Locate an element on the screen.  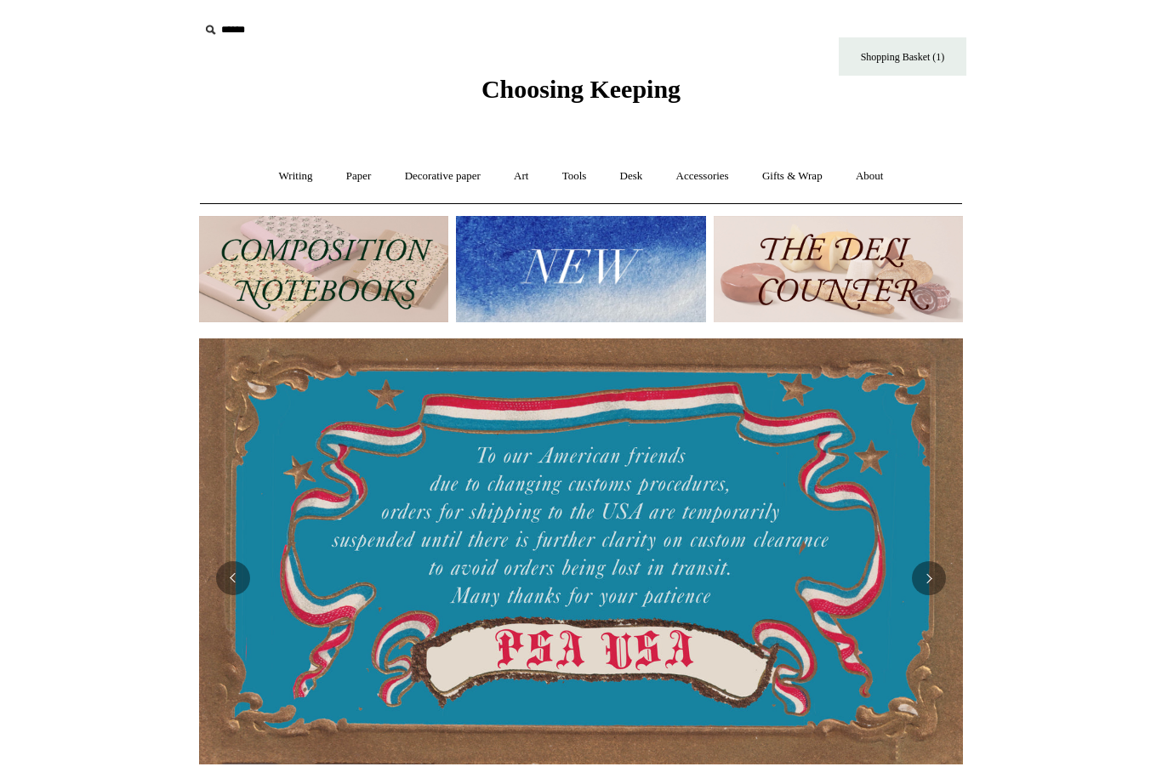
a: The Deli Counter is located at coordinates (838, 269).